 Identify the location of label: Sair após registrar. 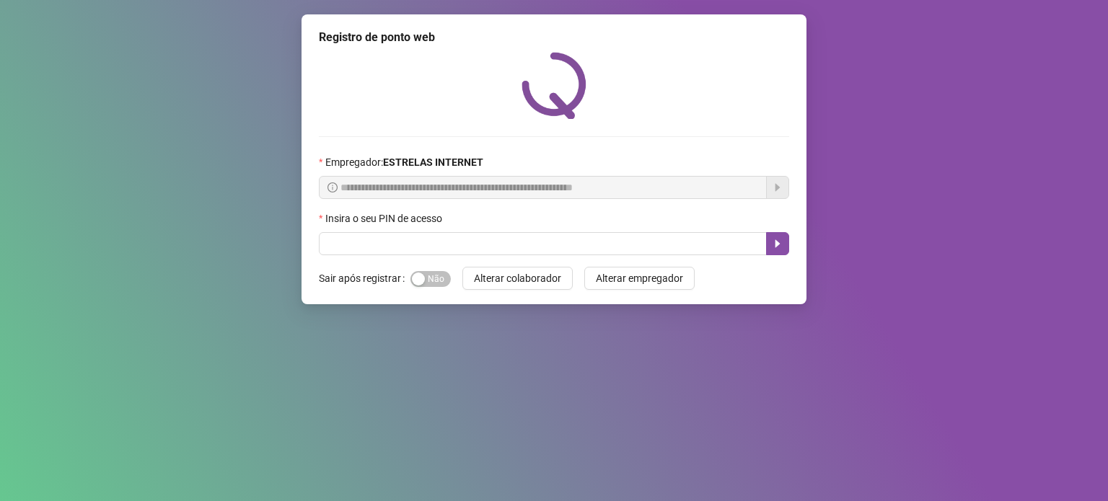
(364, 278).